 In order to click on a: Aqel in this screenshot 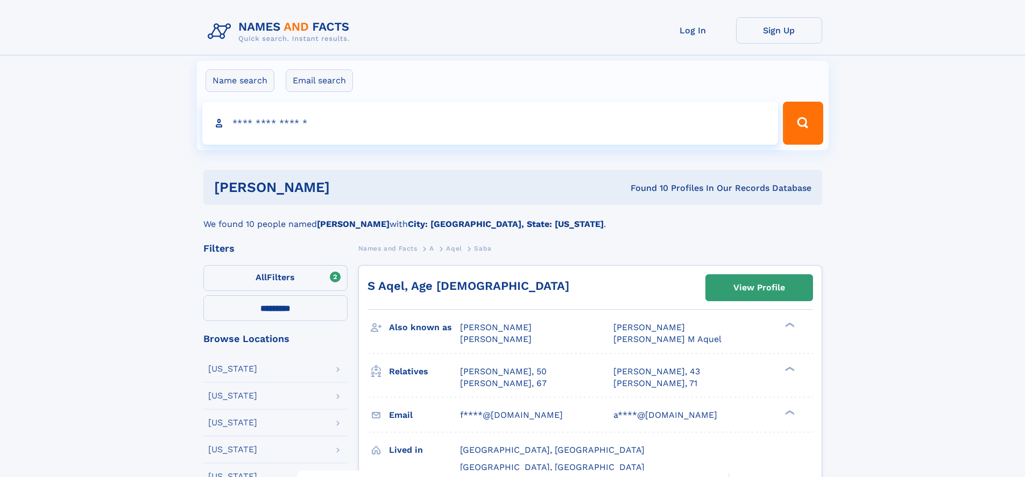, I will do `click(454, 248)`.